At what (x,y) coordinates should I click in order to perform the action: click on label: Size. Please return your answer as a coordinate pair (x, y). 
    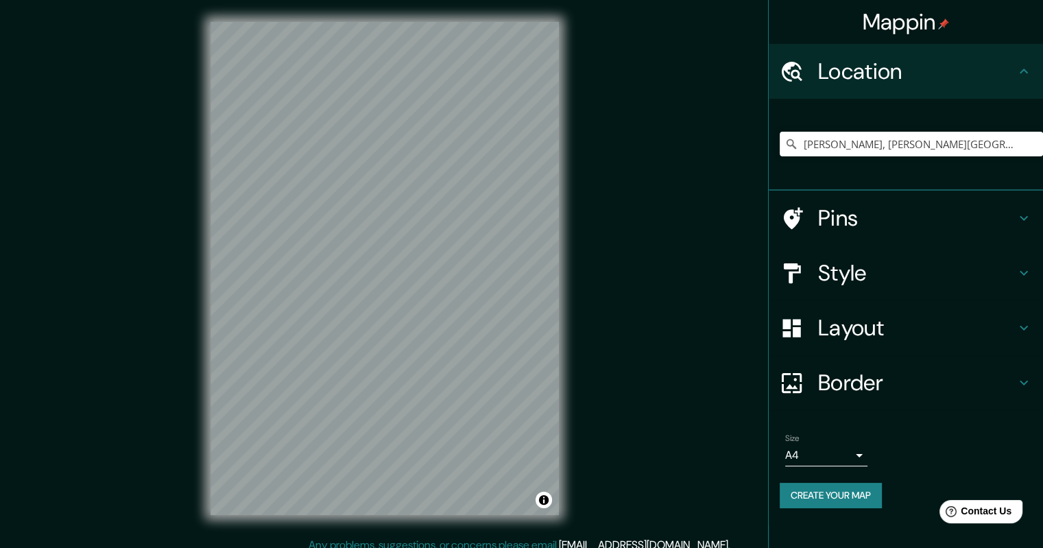
    Looking at the image, I should click on (792, 438).